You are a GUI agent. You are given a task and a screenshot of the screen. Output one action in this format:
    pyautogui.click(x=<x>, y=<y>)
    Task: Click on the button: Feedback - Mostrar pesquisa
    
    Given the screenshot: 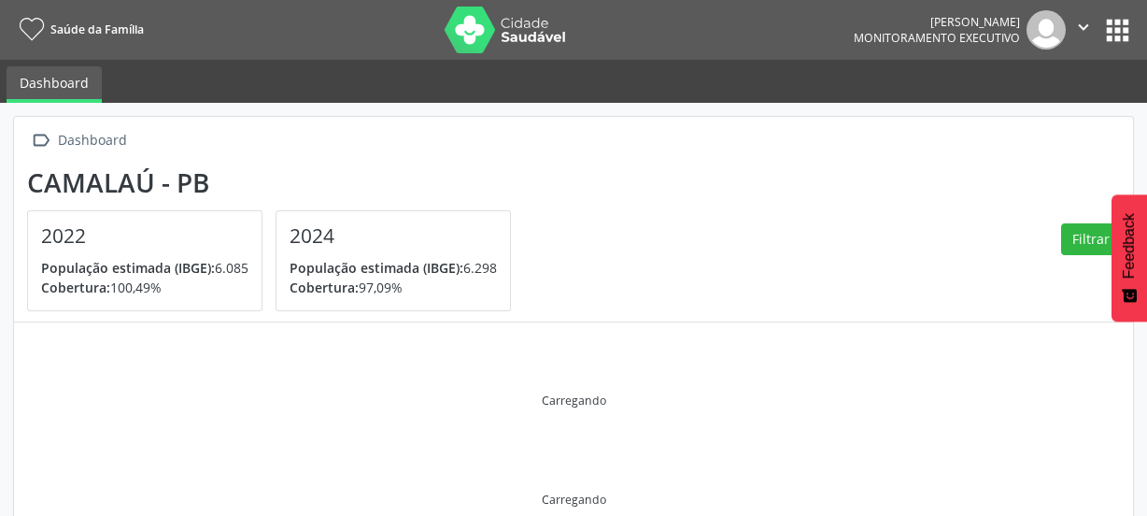 What is the action you would take?
    pyautogui.click(x=1129, y=258)
    